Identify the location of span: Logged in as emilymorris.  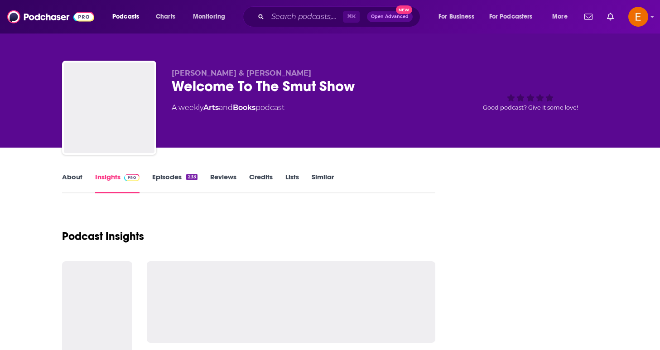
(638, 17).